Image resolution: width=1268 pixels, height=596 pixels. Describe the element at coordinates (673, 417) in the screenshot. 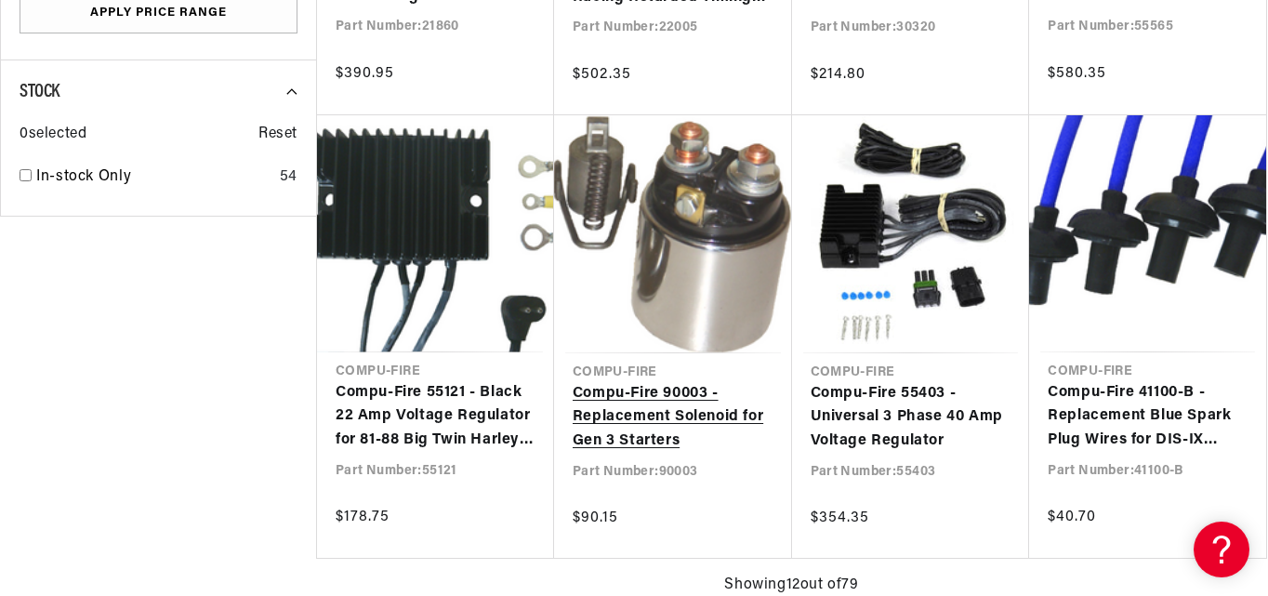

I see `a: Compu-Fire 90003 - Replacement Solenoid for Gen 3 Starters` at that location.